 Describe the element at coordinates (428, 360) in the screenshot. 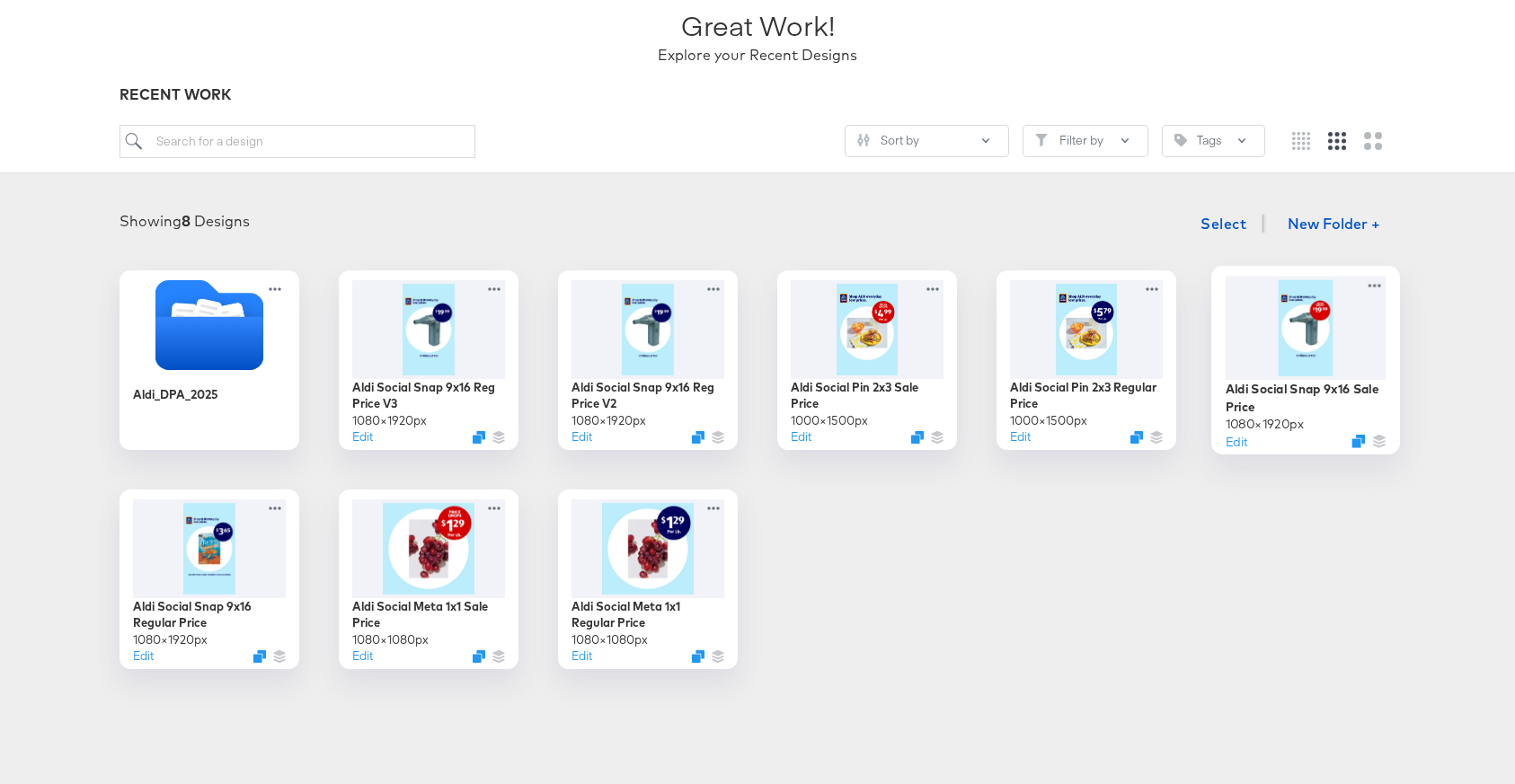

I see `div: Aldi Social Snap 9x16 Reg Price V31080×1920pxEditDuplicate` at that location.